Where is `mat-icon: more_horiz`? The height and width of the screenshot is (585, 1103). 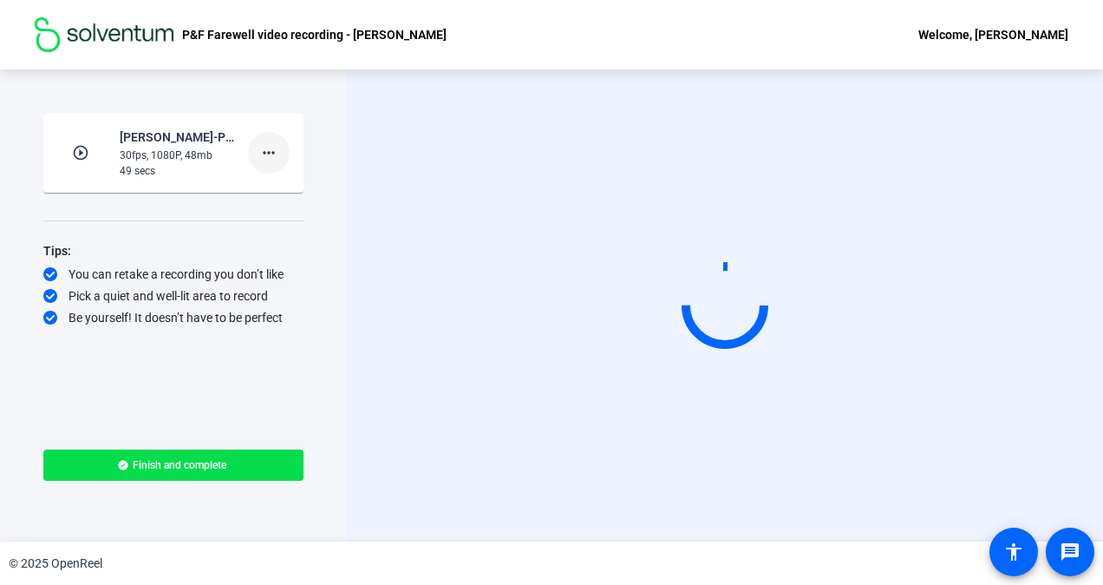 mat-icon: more_horiz is located at coordinates (269, 153).